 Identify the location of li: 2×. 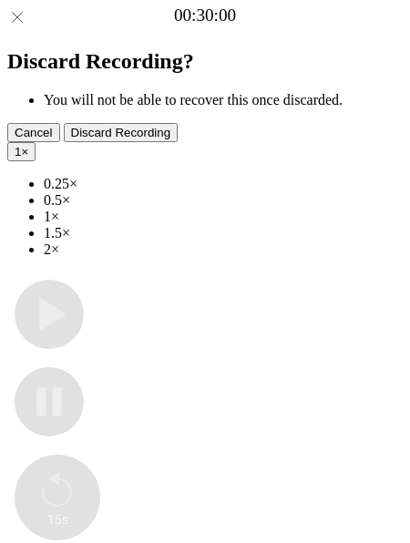
(223, 250).